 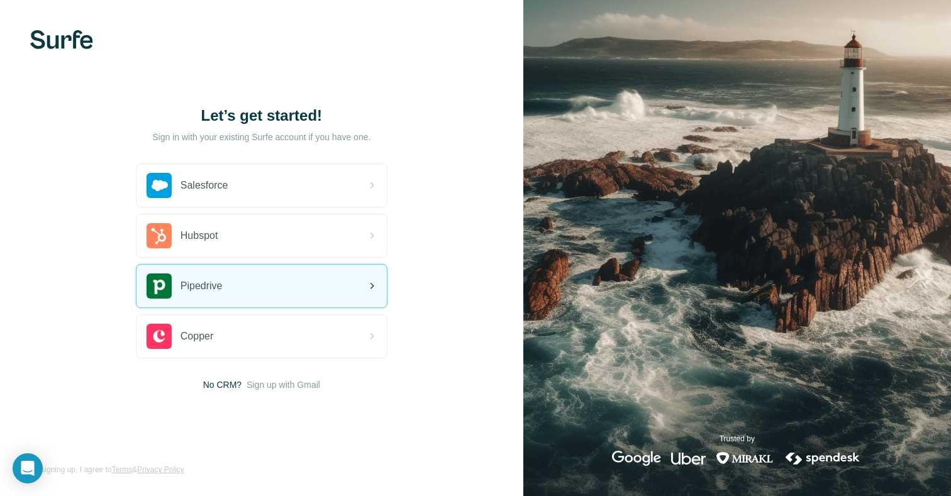 What do you see at coordinates (261, 137) in the screenshot?
I see `p: Sign in with your existing Surfe account if you have one.` at bounding box center [261, 137].